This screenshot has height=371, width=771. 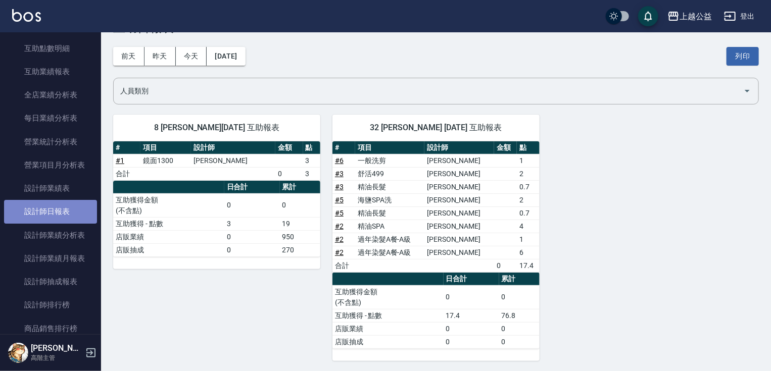 What do you see at coordinates (51, 118) in the screenshot?
I see `a: 每日業績分析表` at bounding box center [51, 118].